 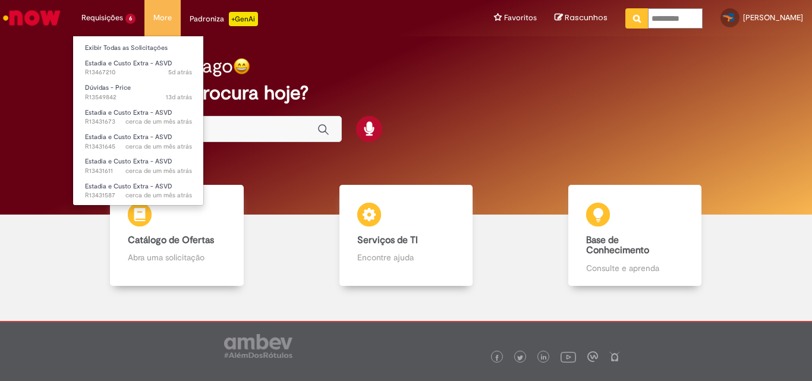 I want to click on span: Rascunhos, so click(x=586, y=17).